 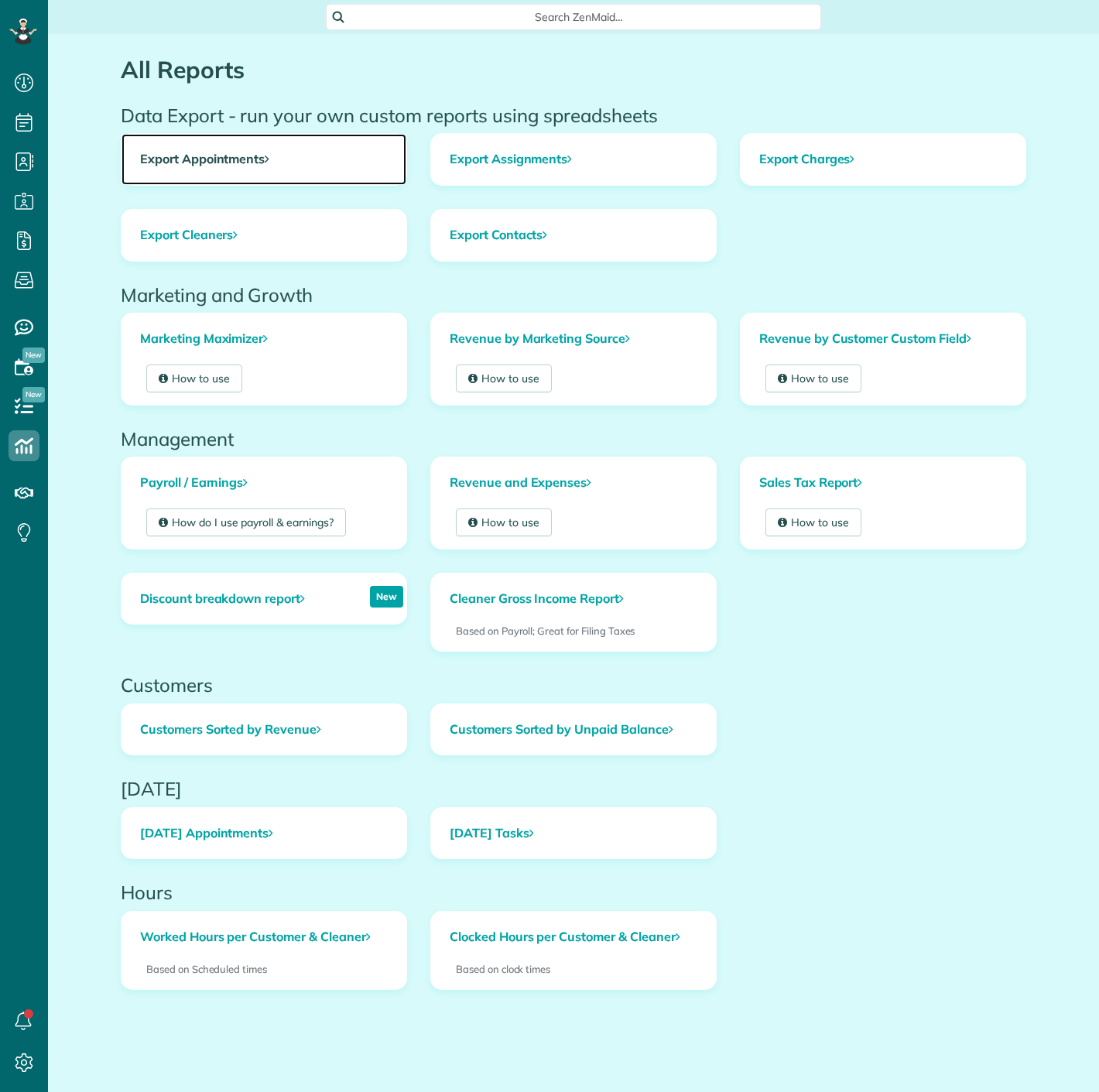 What do you see at coordinates (574, 631) in the screenshot?
I see `p: Based on Payroll; Great for Filing Taxes` at bounding box center [574, 631].